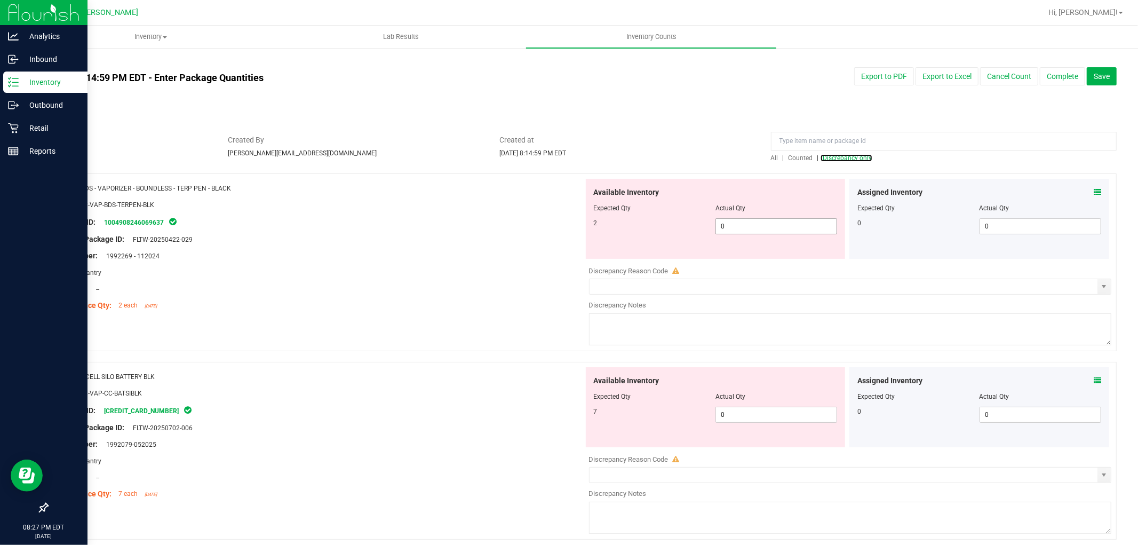 The width and height of the screenshot is (1138, 545). I want to click on inline-svg: Retail, so click(13, 128).